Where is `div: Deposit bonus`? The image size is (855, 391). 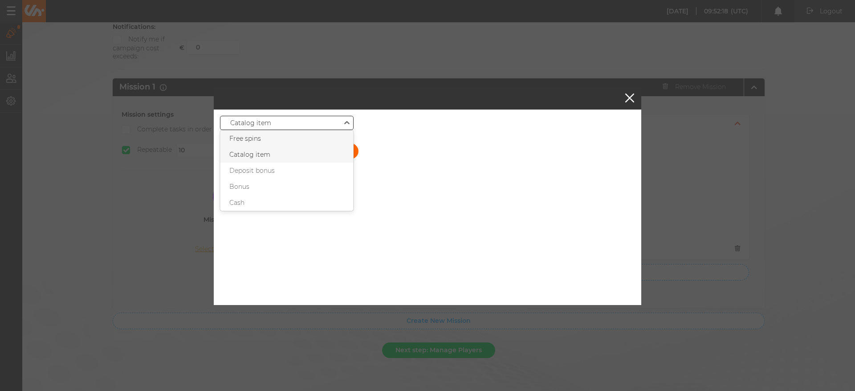 div: Deposit bonus is located at coordinates (287, 171).